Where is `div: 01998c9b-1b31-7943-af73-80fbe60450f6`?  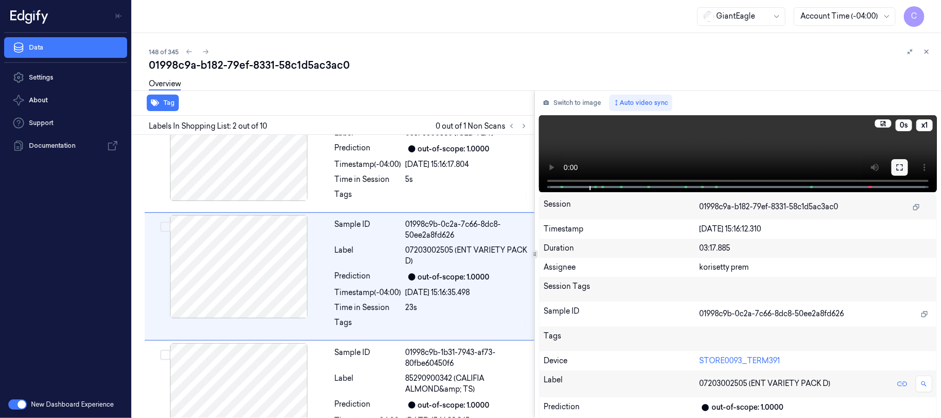 div: 01998c9b-1b31-7943-af73-80fbe60450f6 is located at coordinates (467, 358).